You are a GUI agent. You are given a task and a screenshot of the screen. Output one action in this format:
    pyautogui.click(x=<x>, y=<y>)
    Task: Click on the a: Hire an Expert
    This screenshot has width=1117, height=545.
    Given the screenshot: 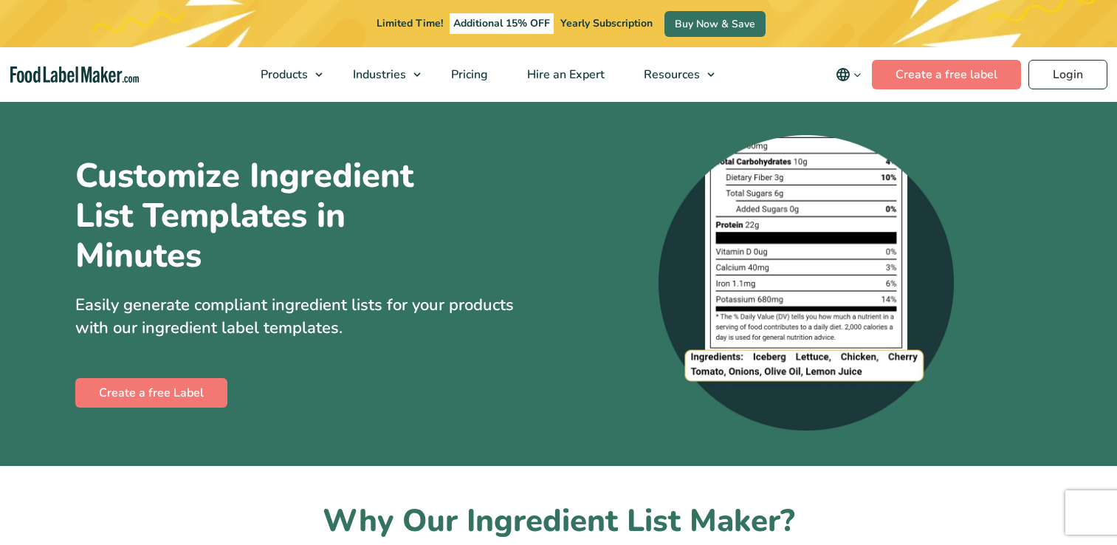 What is the action you would take?
    pyautogui.click(x=564, y=75)
    